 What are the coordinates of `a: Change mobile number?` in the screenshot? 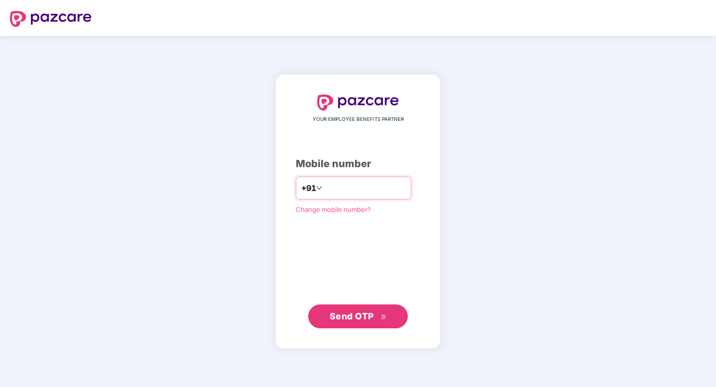 It's located at (333, 210).